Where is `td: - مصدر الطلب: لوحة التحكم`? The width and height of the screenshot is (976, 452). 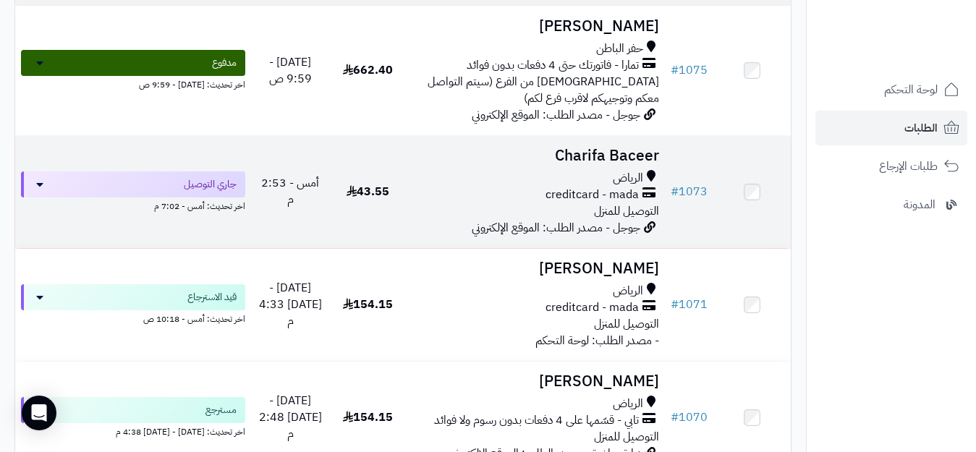
td: - مصدر الطلب: لوحة التحكم is located at coordinates (535, 305).